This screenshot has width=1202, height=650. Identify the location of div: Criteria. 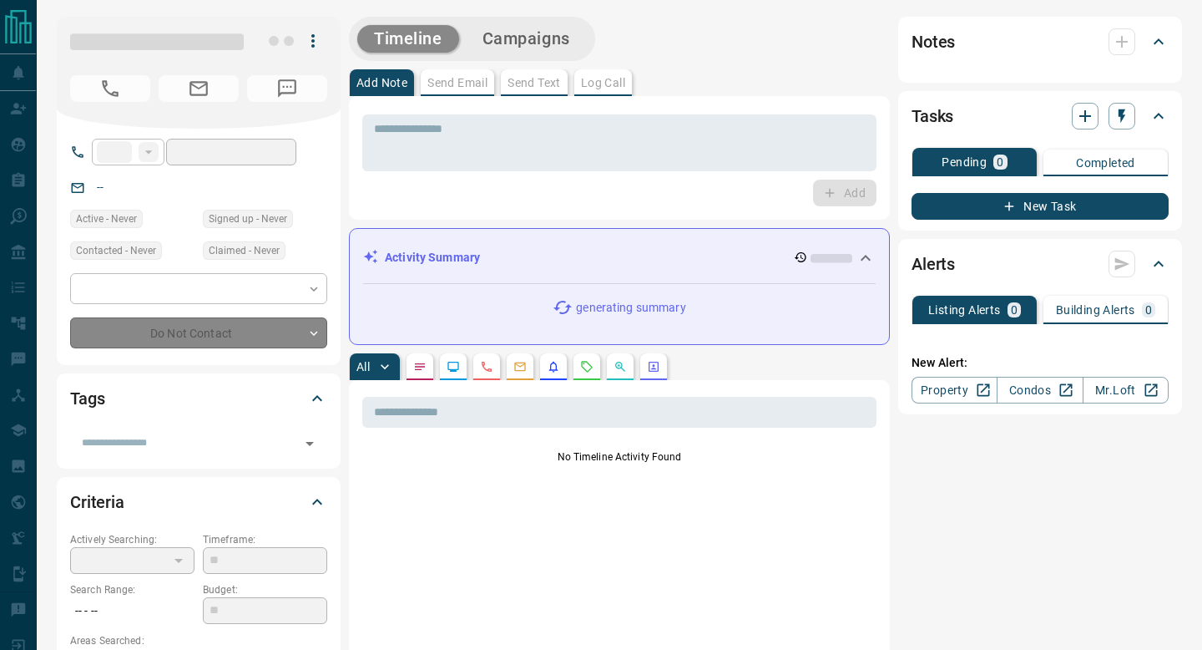
(199, 502).